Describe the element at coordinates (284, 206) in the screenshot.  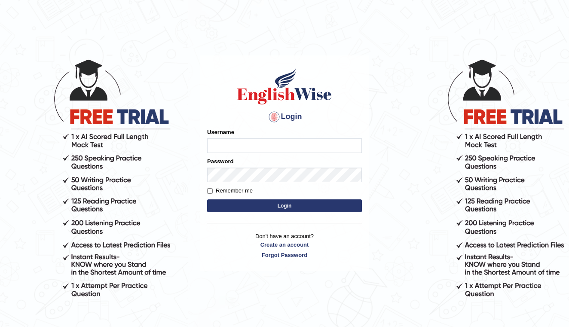
I see `button: Login` at that location.